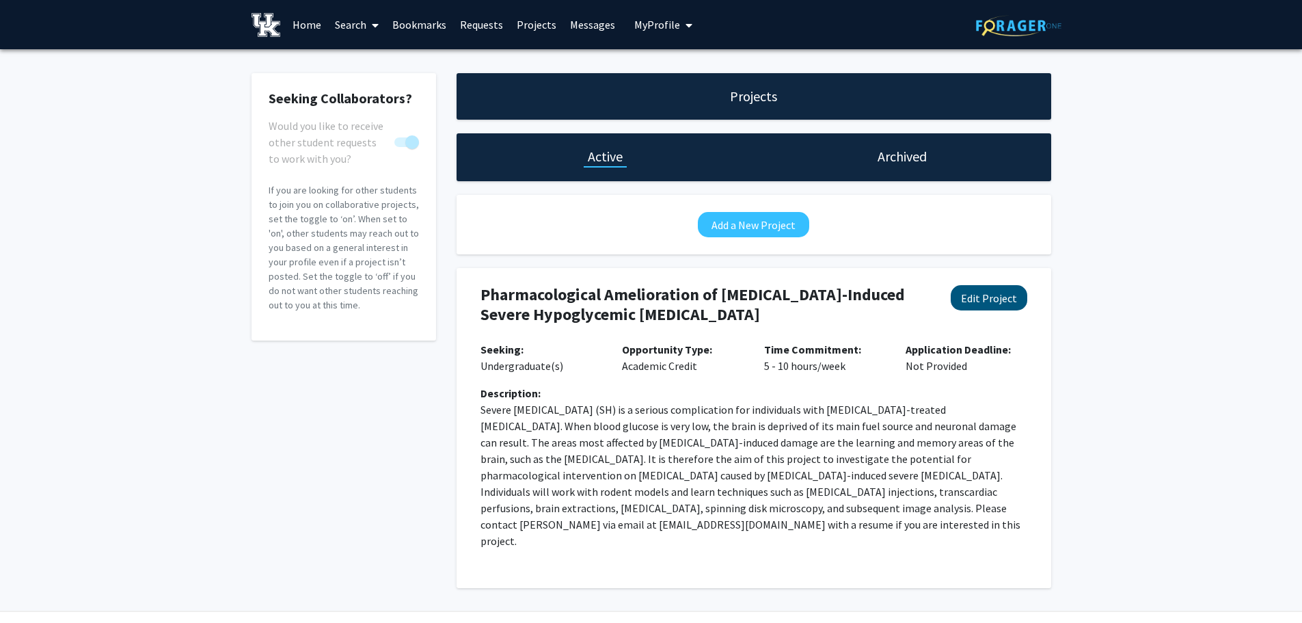 This screenshot has height=623, width=1302. Describe the element at coordinates (667, 349) in the screenshot. I see `b: Opportunity Type:` at that location.